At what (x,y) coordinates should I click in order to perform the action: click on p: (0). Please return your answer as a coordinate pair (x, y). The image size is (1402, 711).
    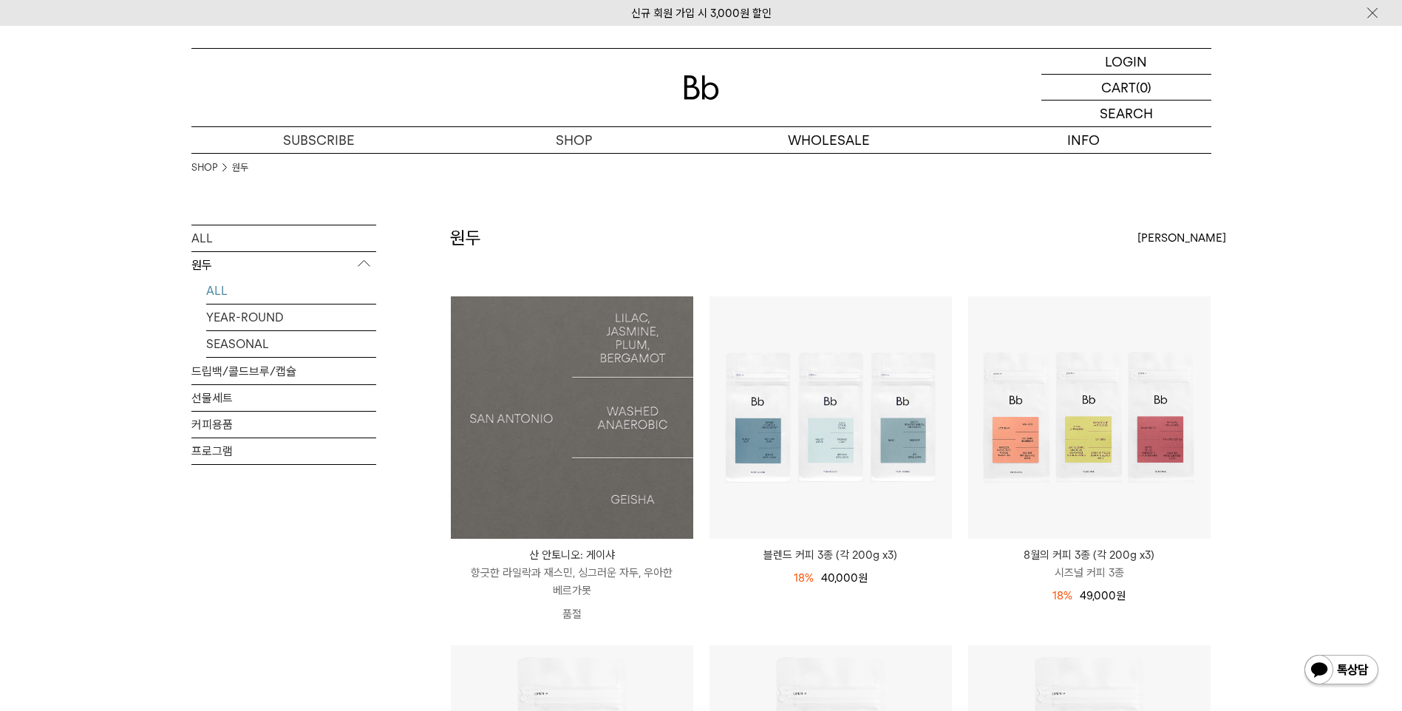
    Looking at the image, I should click on (1144, 87).